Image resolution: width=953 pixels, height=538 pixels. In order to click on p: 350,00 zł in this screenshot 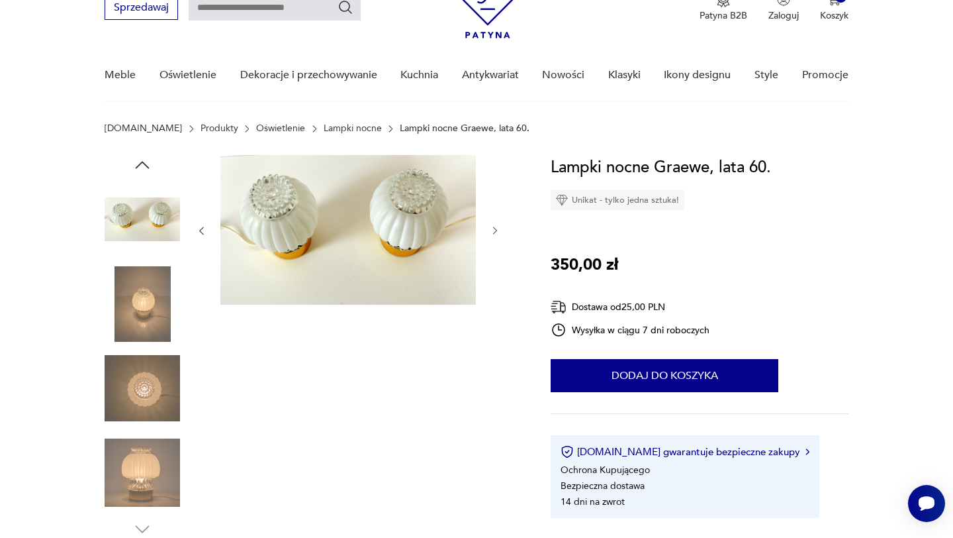, I will do `click(585, 265)`.